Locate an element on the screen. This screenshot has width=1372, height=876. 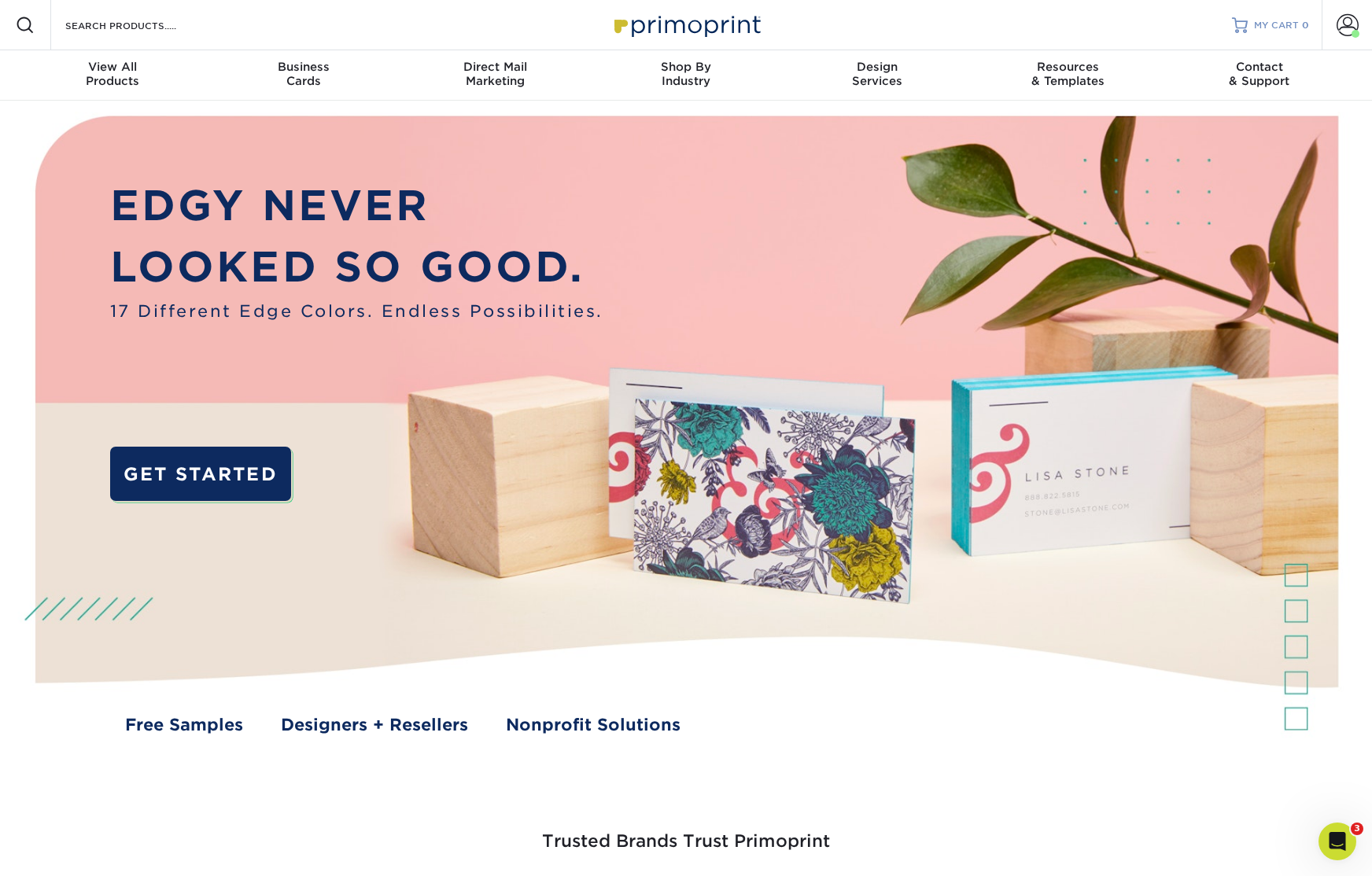
div: Cards is located at coordinates (303, 74).